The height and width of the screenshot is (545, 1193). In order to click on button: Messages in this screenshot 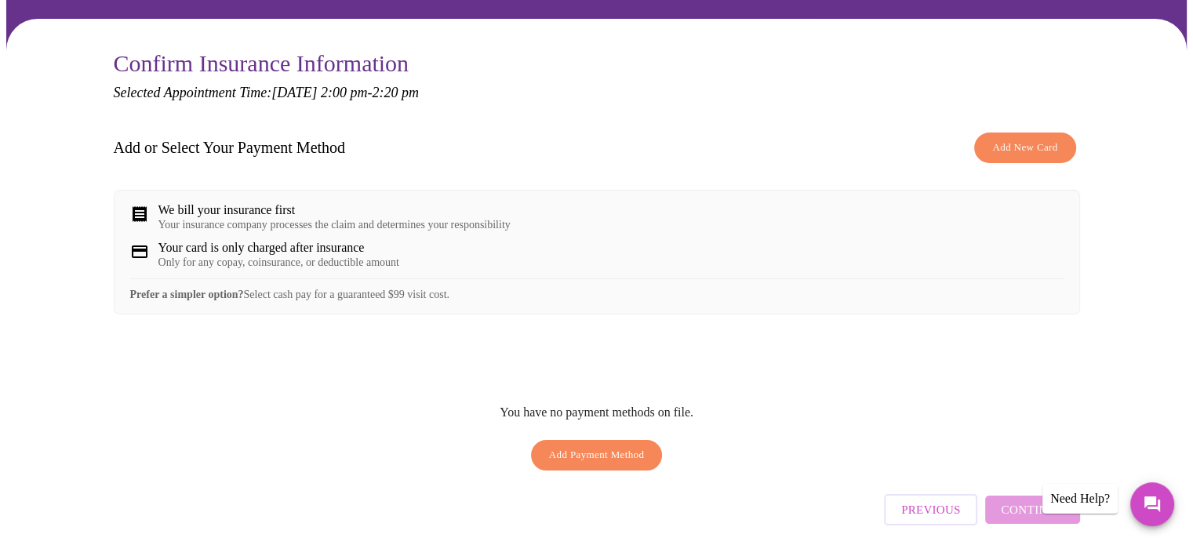, I will do `click(1153, 504)`.